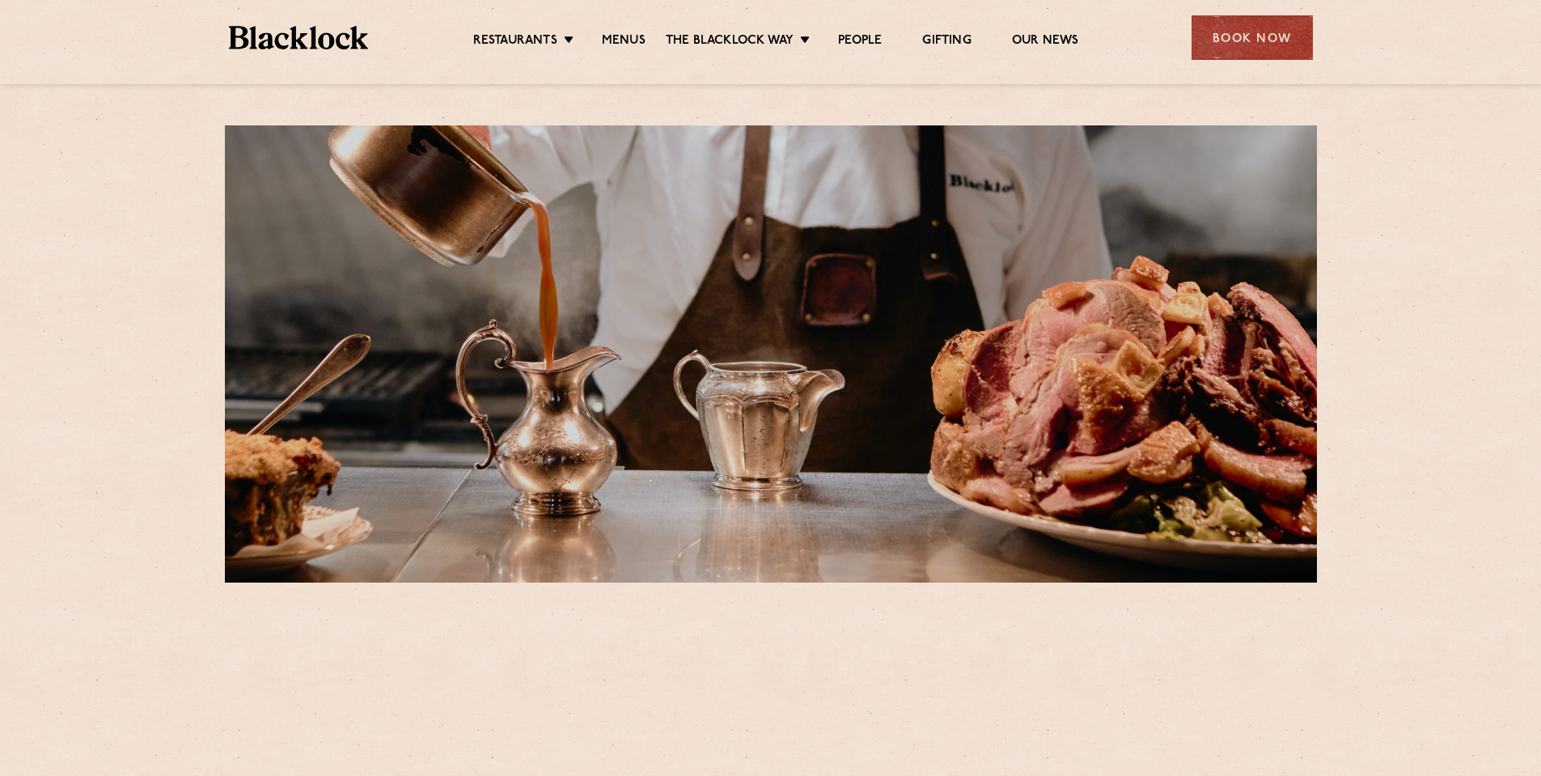 This screenshot has width=1541, height=776. Describe the element at coordinates (860, 42) in the screenshot. I see `a: People` at that location.